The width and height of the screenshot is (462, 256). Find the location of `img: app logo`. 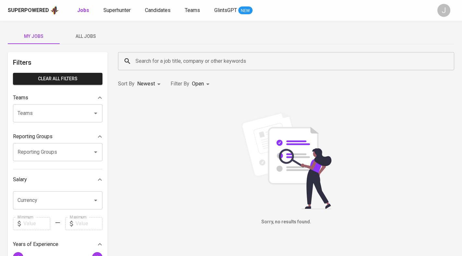

img: app logo is located at coordinates (54, 10).